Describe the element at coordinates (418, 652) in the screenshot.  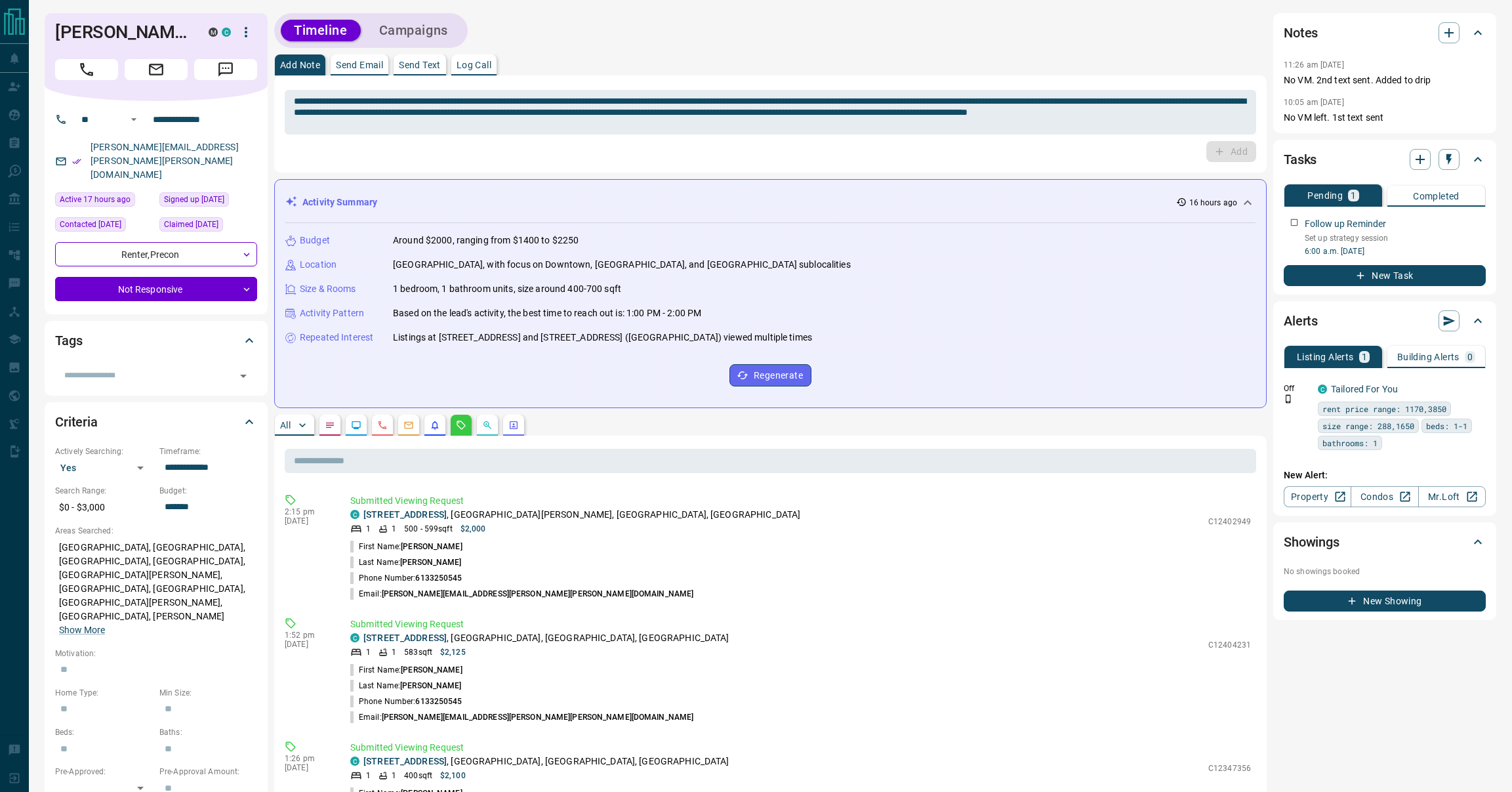
I see `p: 583 sqft` at that location.